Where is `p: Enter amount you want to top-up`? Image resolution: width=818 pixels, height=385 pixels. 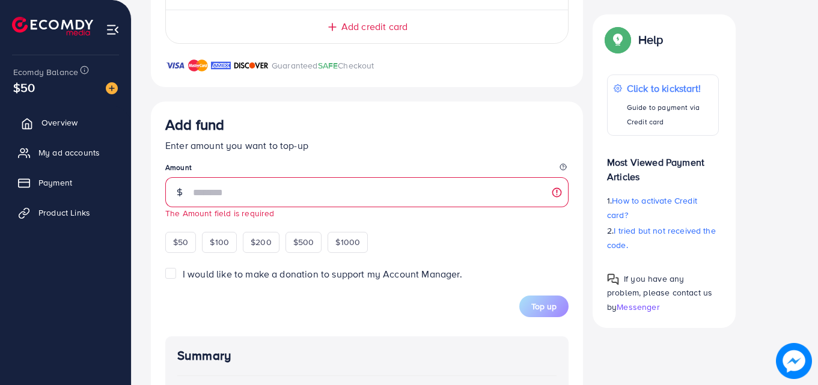
p: Enter amount you want to top-up is located at coordinates (367, 145).